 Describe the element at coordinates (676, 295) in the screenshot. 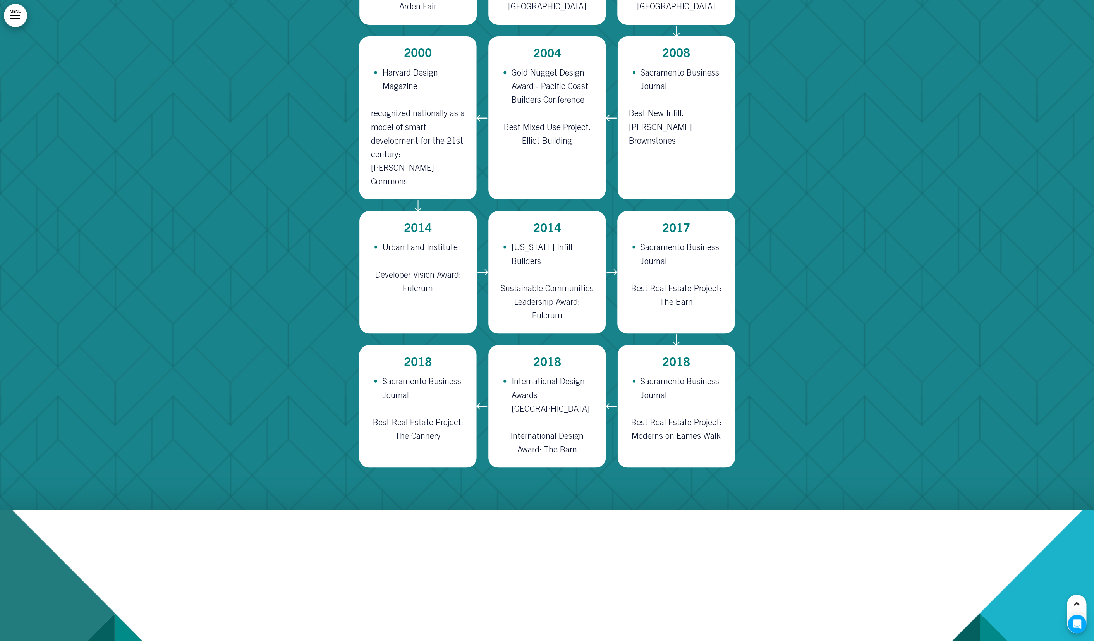

I see `p: Best Real Estate Project: The Barn` at that location.